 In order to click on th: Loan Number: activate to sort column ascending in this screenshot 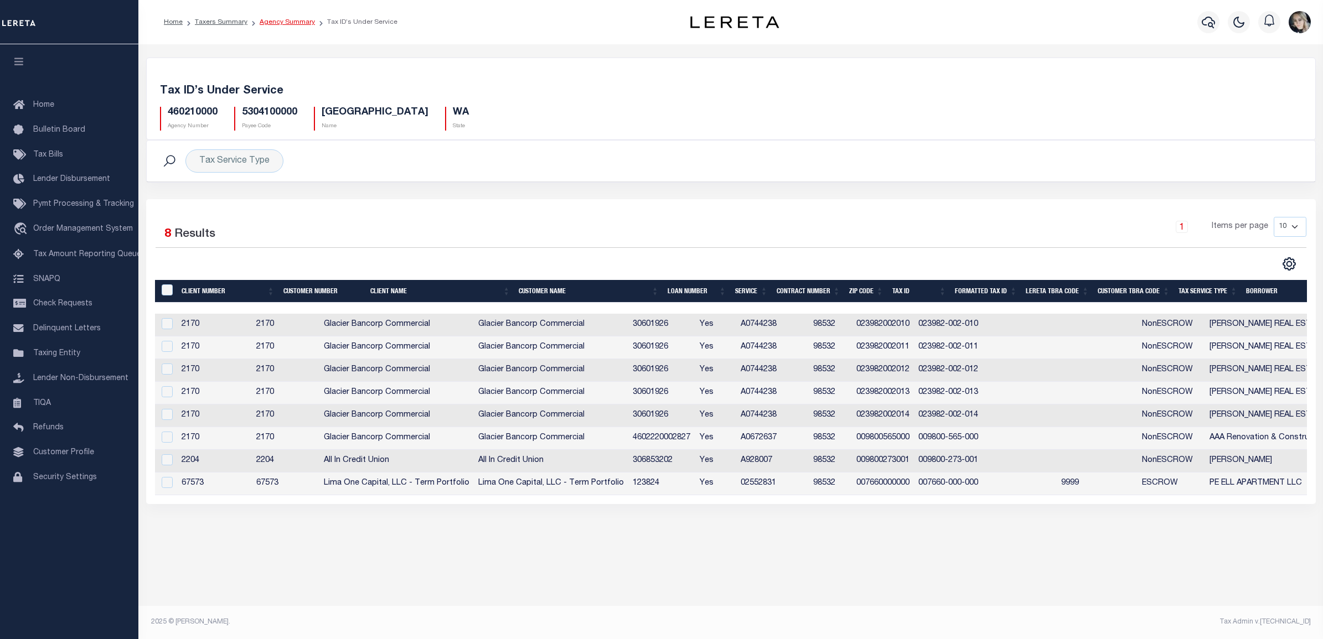, I will do `click(697, 291)`.